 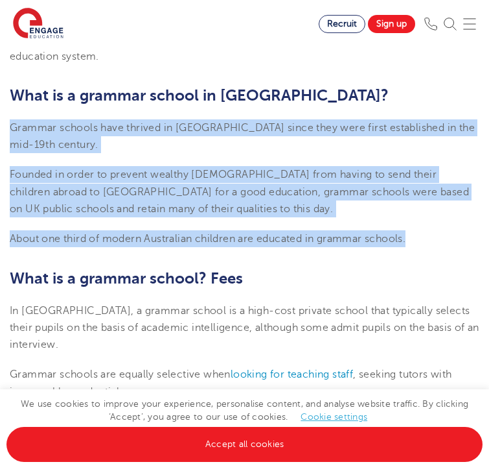 I want to click on span: Grammar schools are equally selective when, so click(x=120, y=374).